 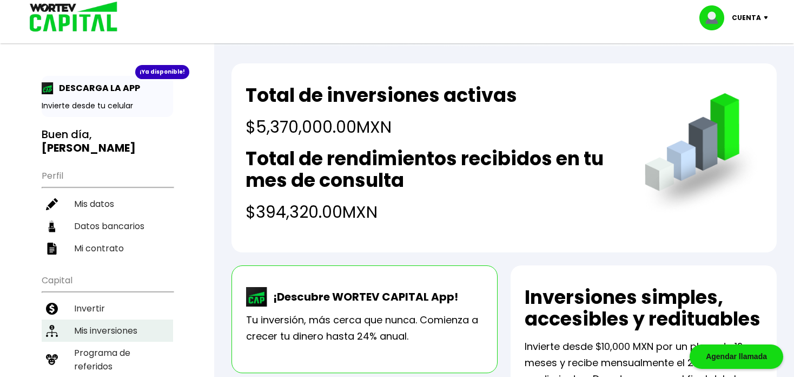 I want to click on h2: Total de inversiones activas, so click(x=381, y=95).